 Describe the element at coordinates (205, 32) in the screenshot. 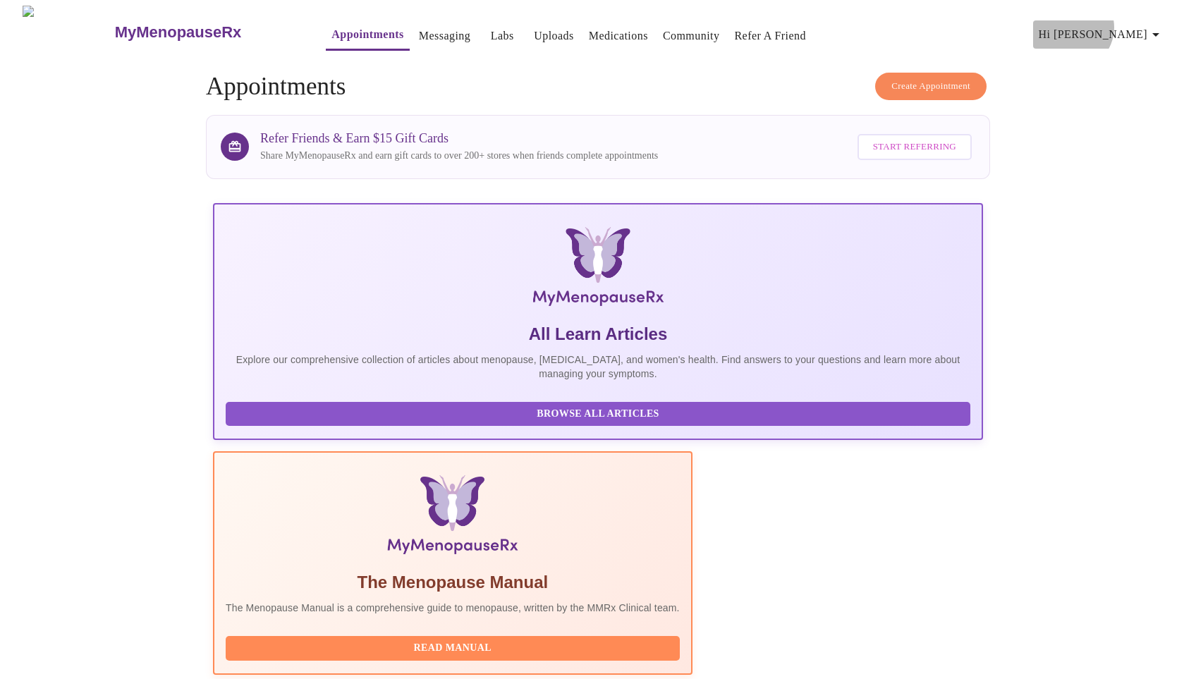

I see `a: MyMenopauseRx` at that location.